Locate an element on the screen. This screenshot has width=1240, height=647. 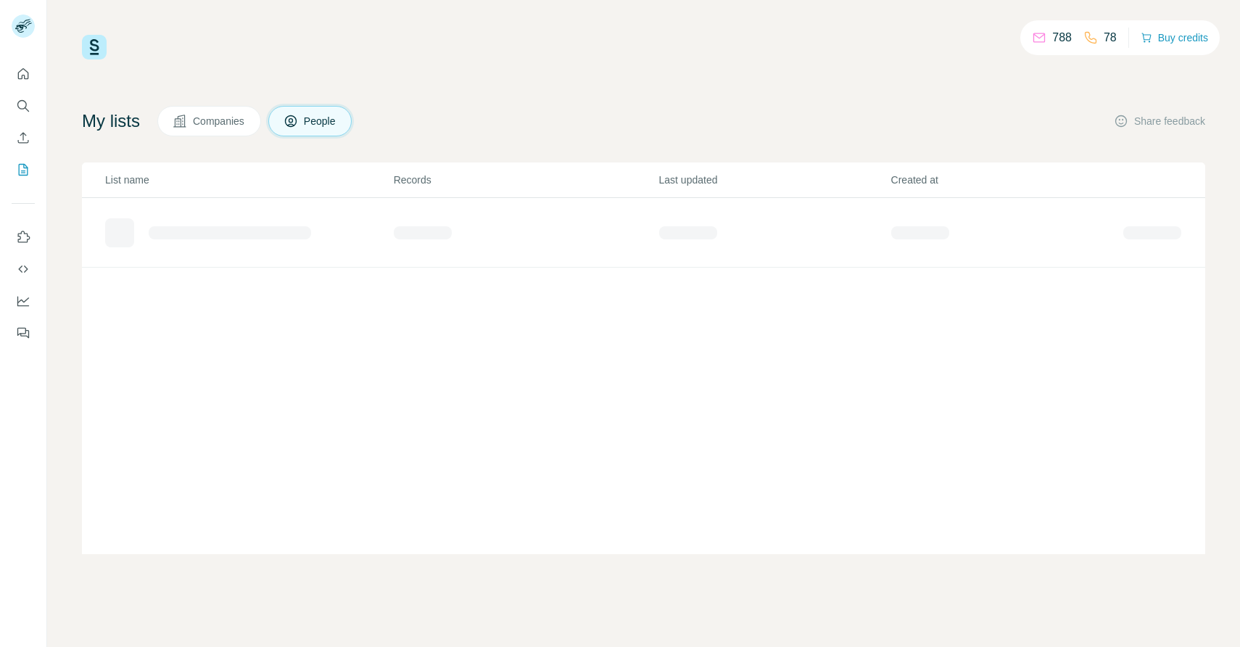
button: Search is located at coordinates (23, 106).